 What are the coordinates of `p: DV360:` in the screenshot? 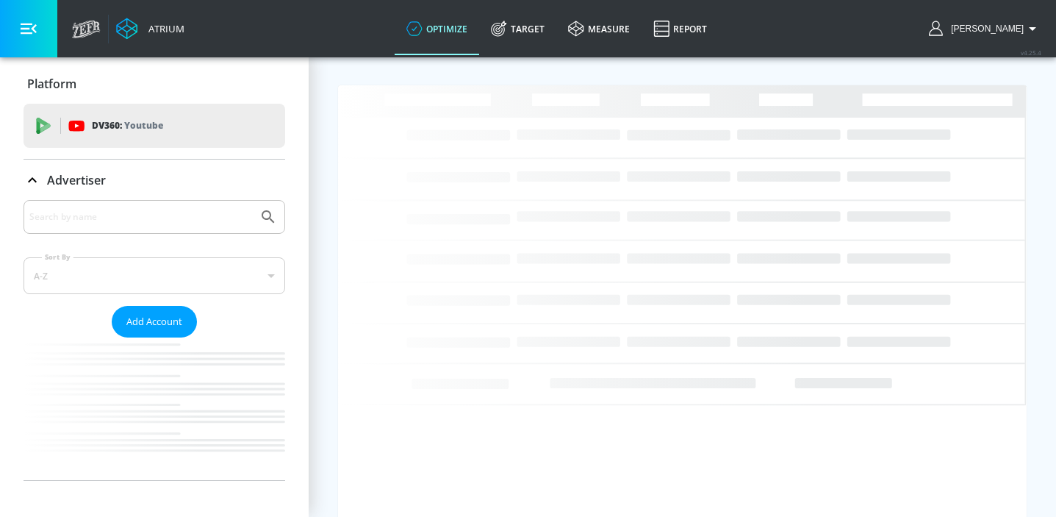 It's located at (127, 126).